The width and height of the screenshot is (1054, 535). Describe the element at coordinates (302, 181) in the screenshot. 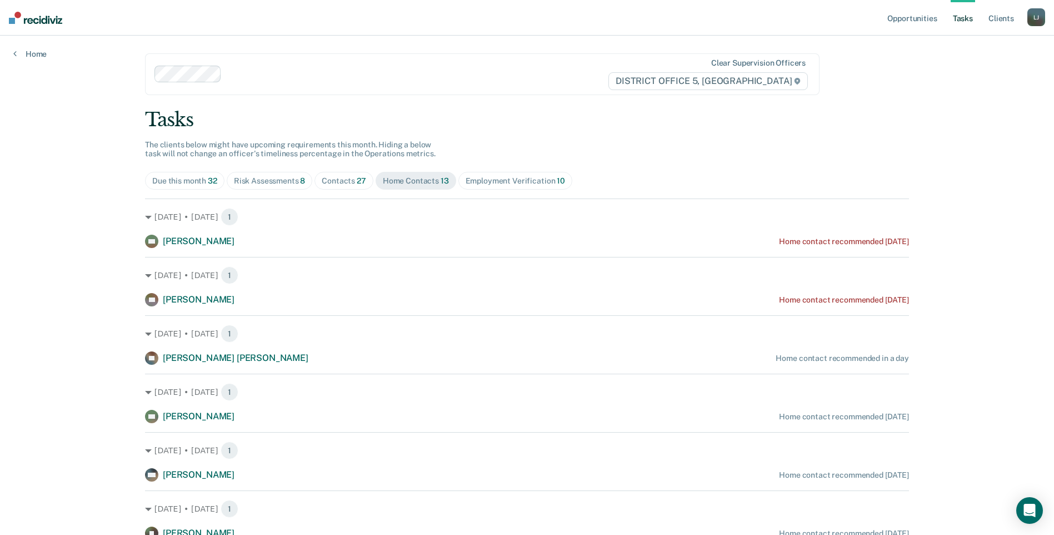

I see `span: 8` at that location.